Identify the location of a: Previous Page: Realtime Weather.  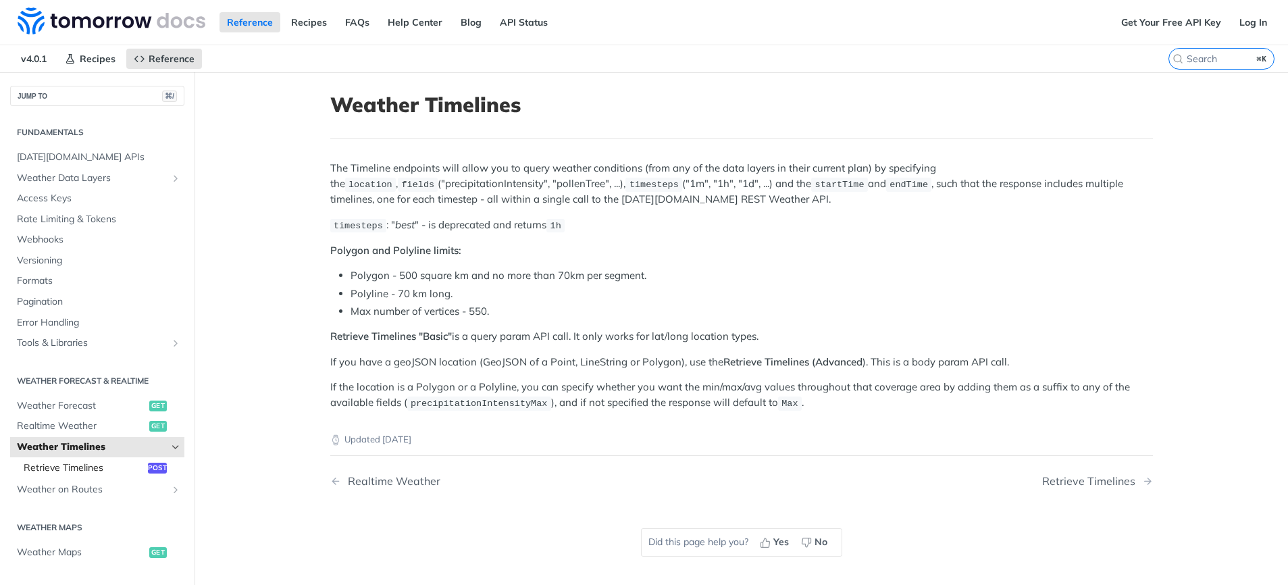
(507, 481).